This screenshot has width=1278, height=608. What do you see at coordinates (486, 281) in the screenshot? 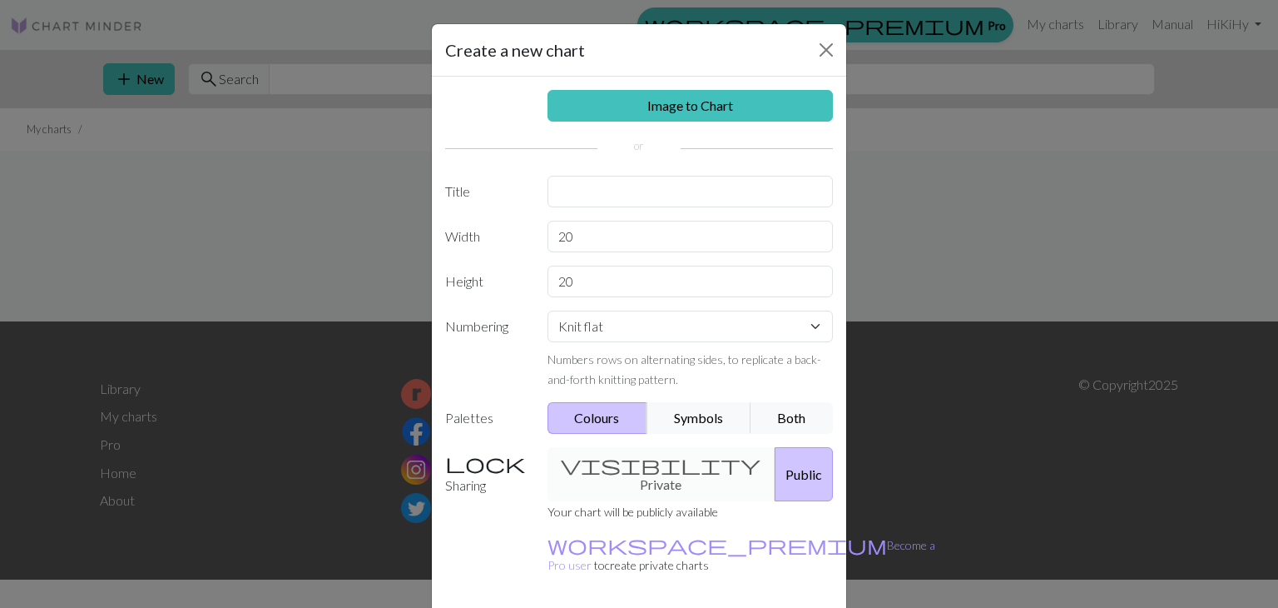
I see `label: Height` at bounding box center [486, 281].